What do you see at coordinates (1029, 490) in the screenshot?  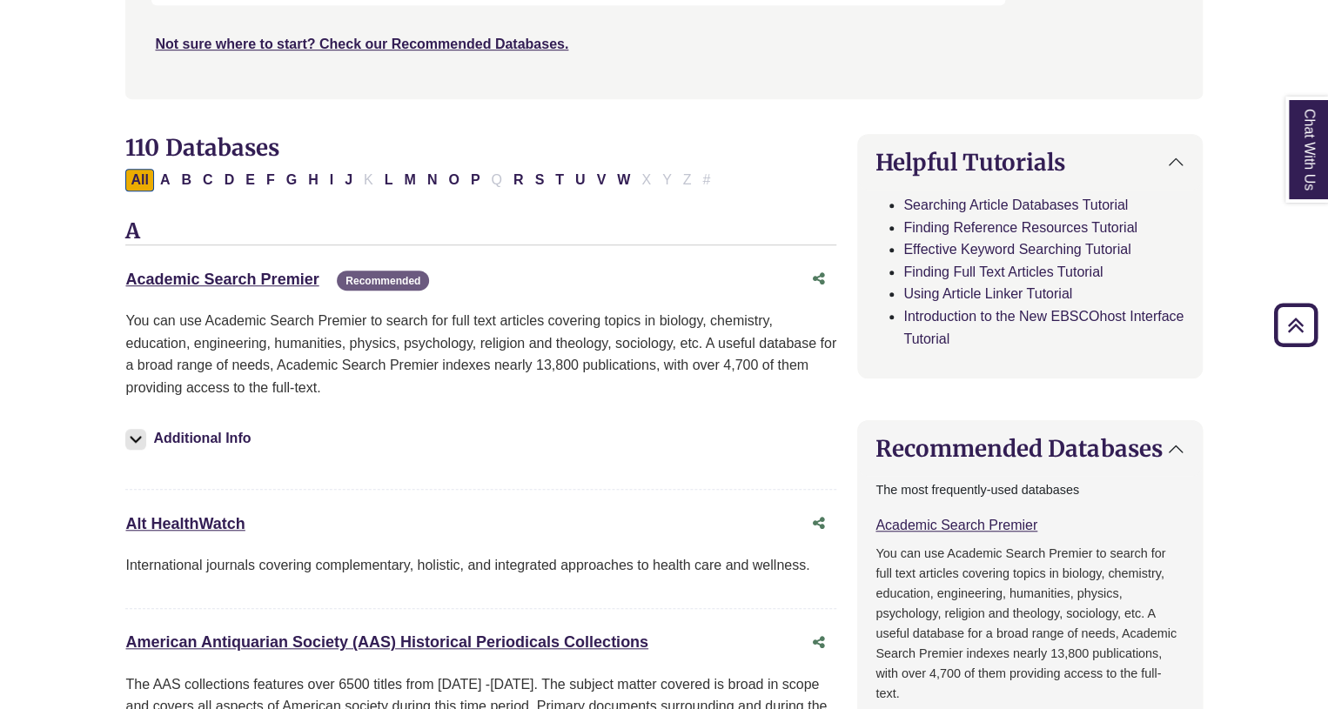 I see `p: The most frequently-used databases` at bounding box center [1029, 490].